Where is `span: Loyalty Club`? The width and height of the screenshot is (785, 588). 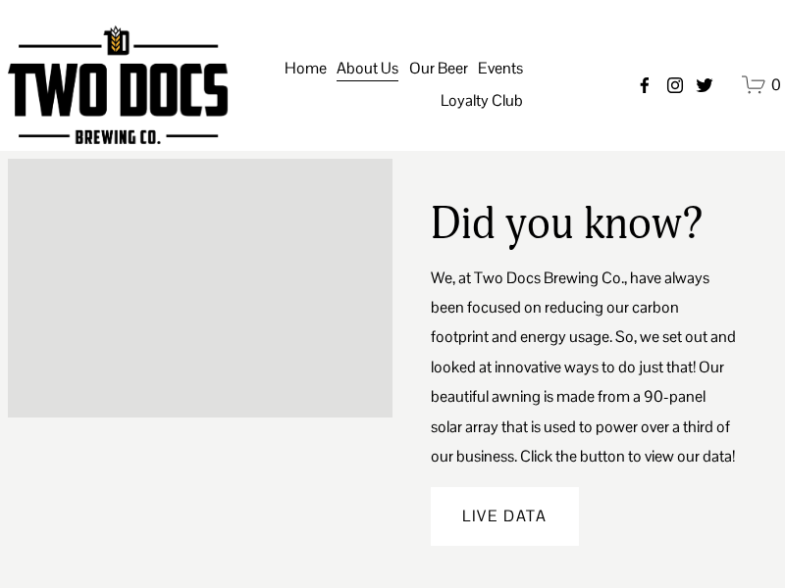
span: Loyalty Club is located at coordinates (482, 101).